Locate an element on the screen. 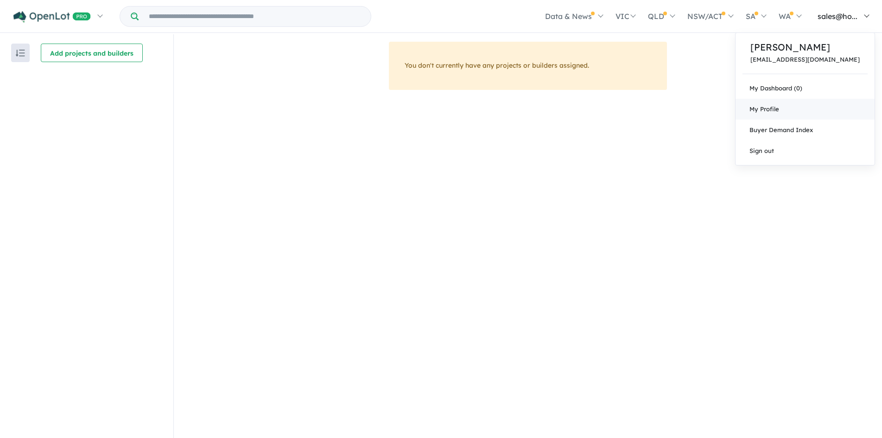  input: Try estate name, suburb, builder or developer is located at coordinates (254, 16).